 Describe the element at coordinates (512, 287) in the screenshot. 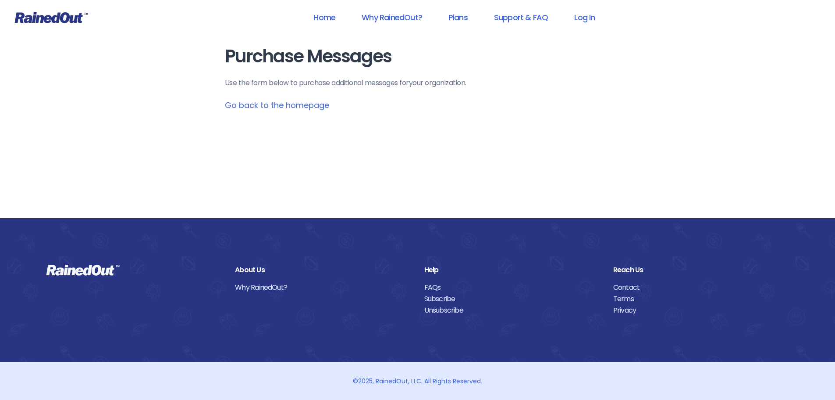

I see `a: FAQs` at that location.